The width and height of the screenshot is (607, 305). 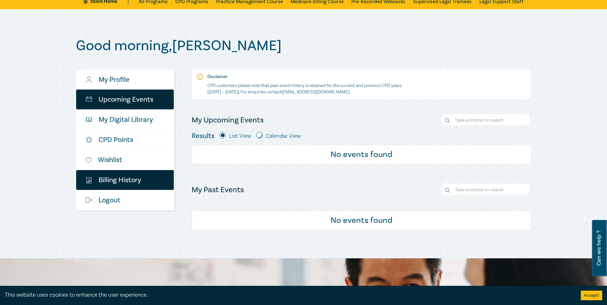 I want to click on p: CPD customers please note that past event history is retained for the current and previous CPD ye..., so click(x=306, y=89).